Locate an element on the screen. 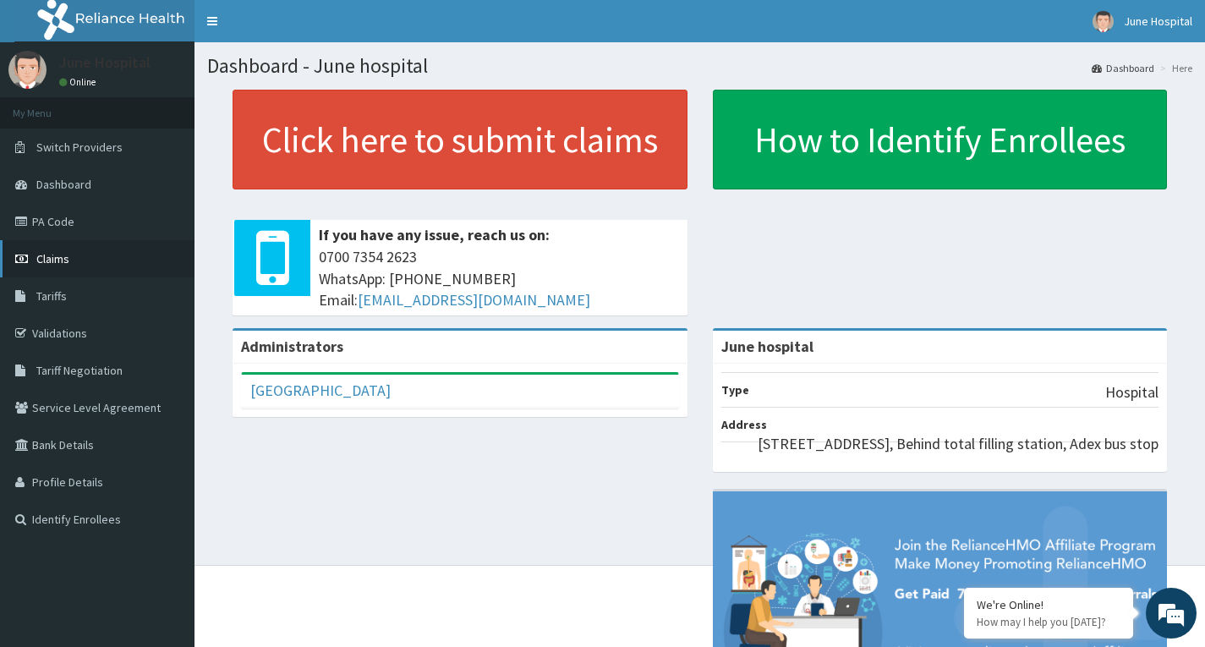 The height and width of the screenshot is (647, 1205). li: Here is located at coordinates (1174, 68).